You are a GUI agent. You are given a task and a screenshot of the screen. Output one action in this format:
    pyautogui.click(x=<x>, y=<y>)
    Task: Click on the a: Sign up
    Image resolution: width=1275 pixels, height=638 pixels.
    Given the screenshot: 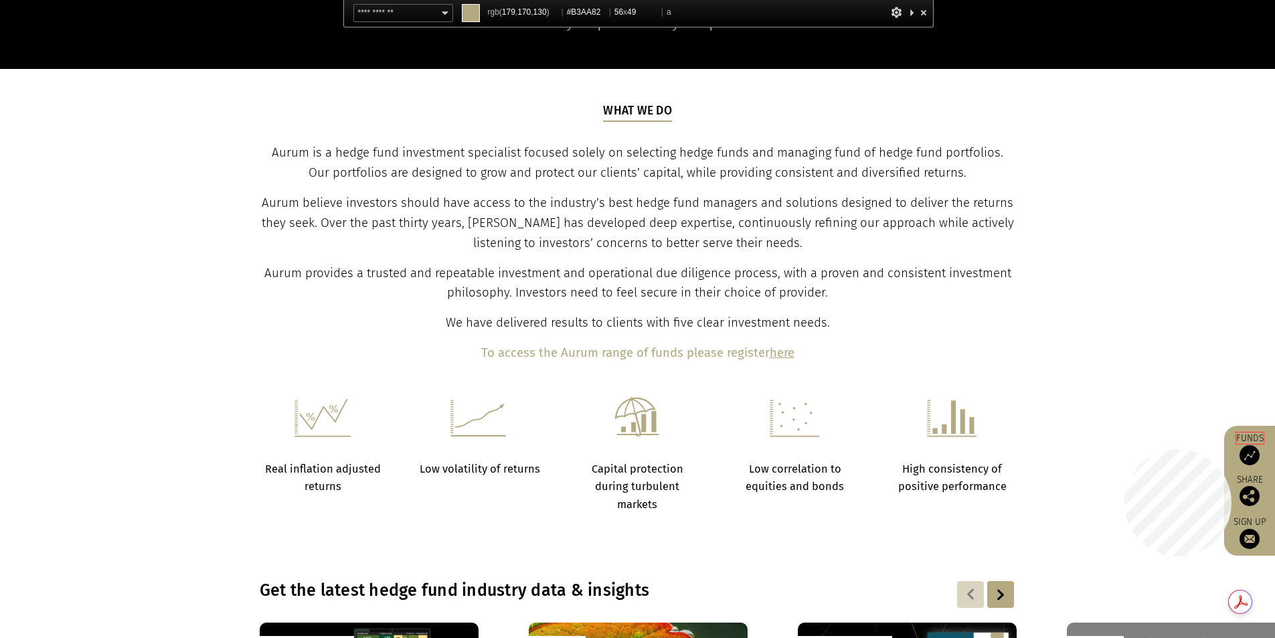 What is the action you would take?
    pyautogui.click(x=1250, y=532)
    